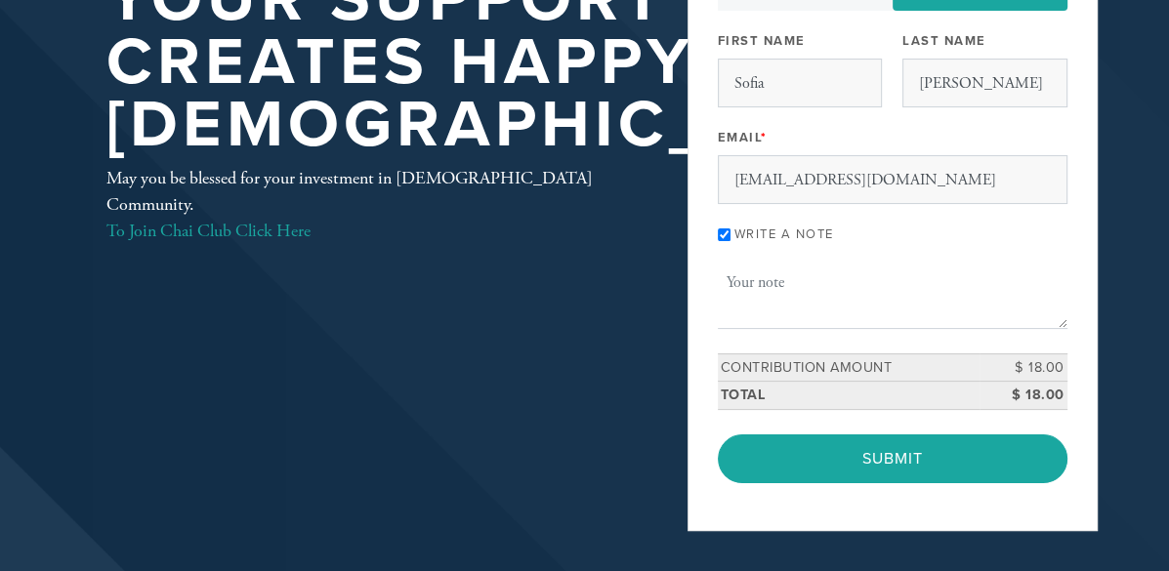 This screenshot has height=571, width=1169. Describe the element at coordinates (784, 234) in the screenshot. I see `label: Write a note` at that location.